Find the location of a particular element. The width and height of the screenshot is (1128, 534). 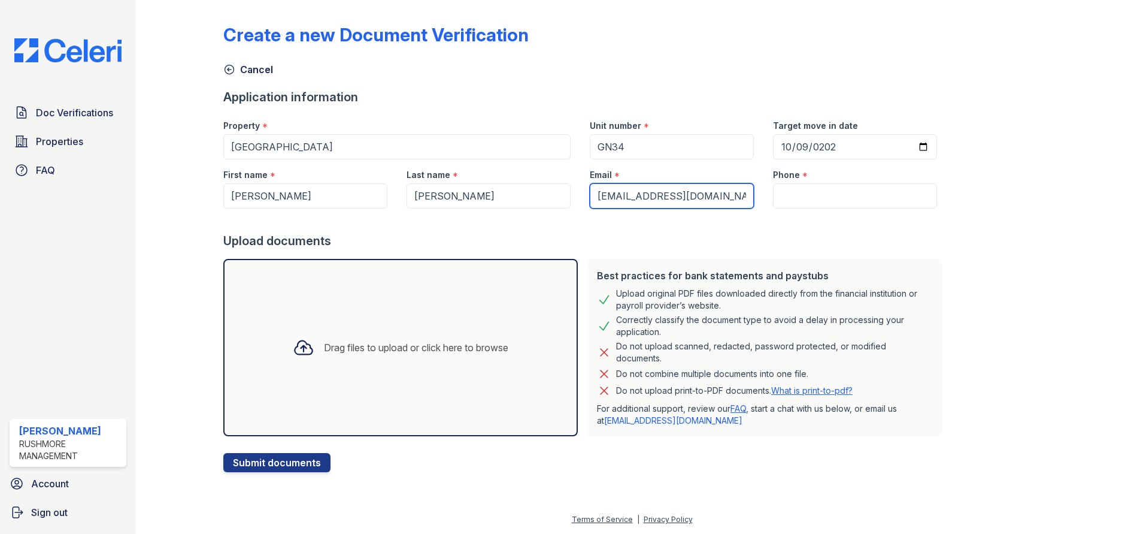

a: Account is located at coordinates (68, 483).